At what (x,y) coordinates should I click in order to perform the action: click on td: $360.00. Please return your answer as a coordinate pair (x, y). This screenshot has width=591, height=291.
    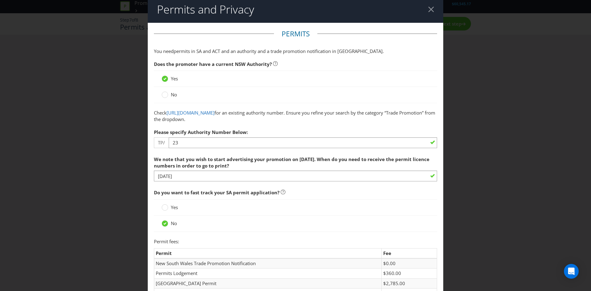
    Looking at the image, I should click on (409, 273).